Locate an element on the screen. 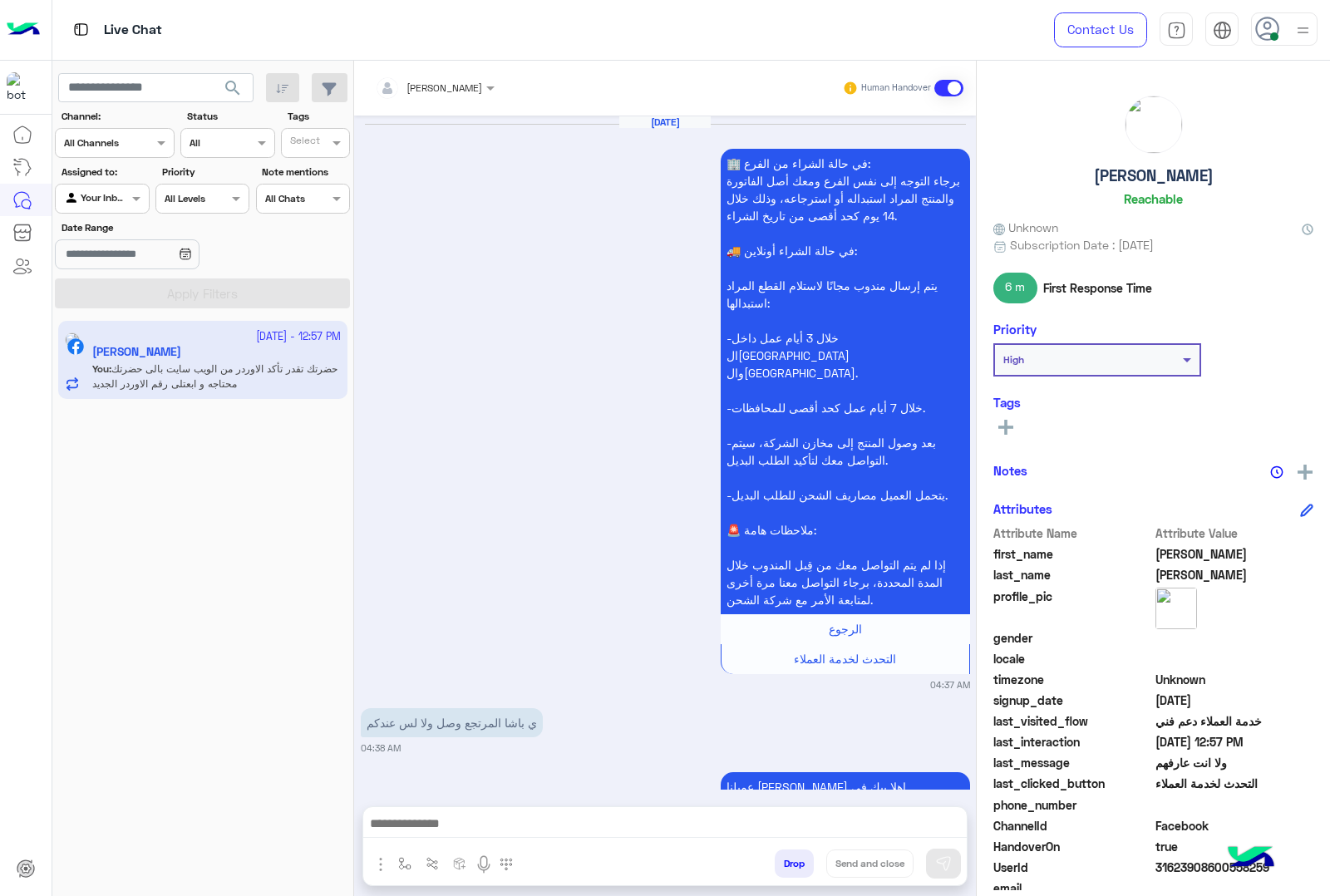 This screenshot has width=1330, height=896. a: Contact Us is located at coordinates (1101, 30).